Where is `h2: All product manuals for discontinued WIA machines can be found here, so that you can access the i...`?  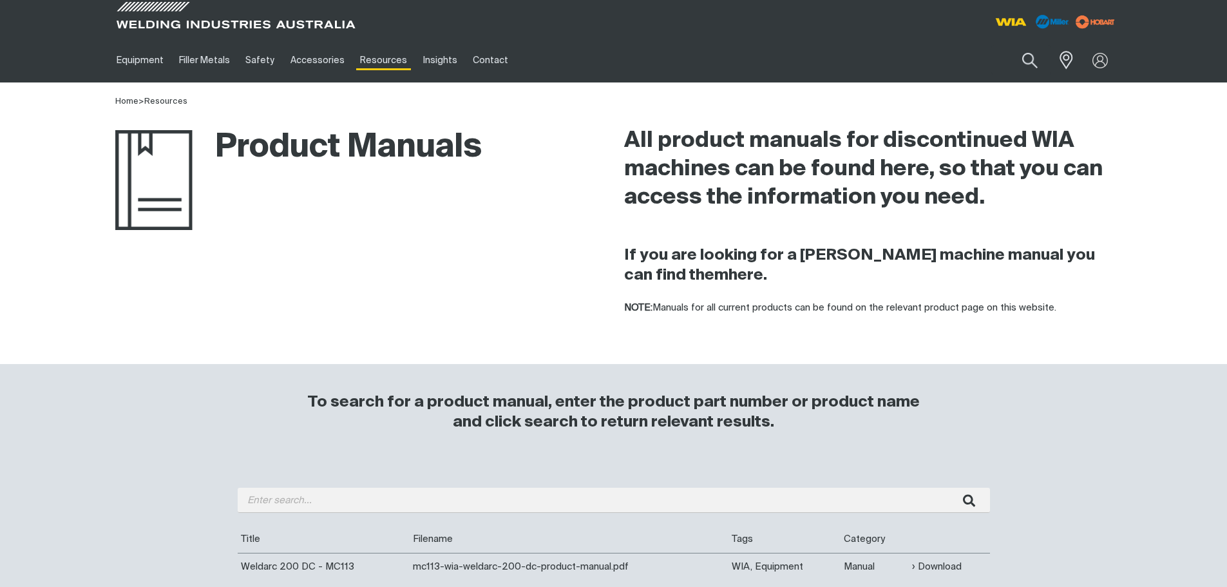
h2: All product manuals for discontinued WIA machines can be found here, so that you can access the i... is located at coordinates (869, 169).